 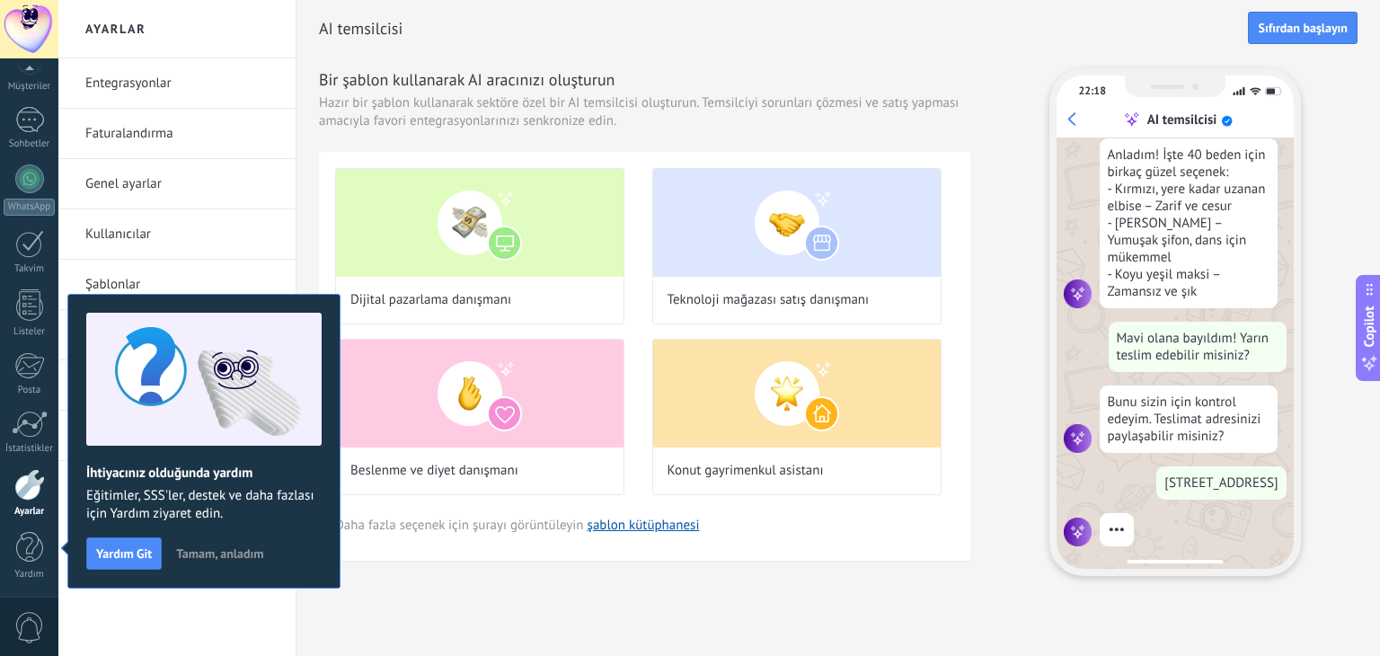 What do you see at coordinates (643, 525) in the screenshot?
I see `a: şablon kütüphanesi` at bounding box center [643, 525].